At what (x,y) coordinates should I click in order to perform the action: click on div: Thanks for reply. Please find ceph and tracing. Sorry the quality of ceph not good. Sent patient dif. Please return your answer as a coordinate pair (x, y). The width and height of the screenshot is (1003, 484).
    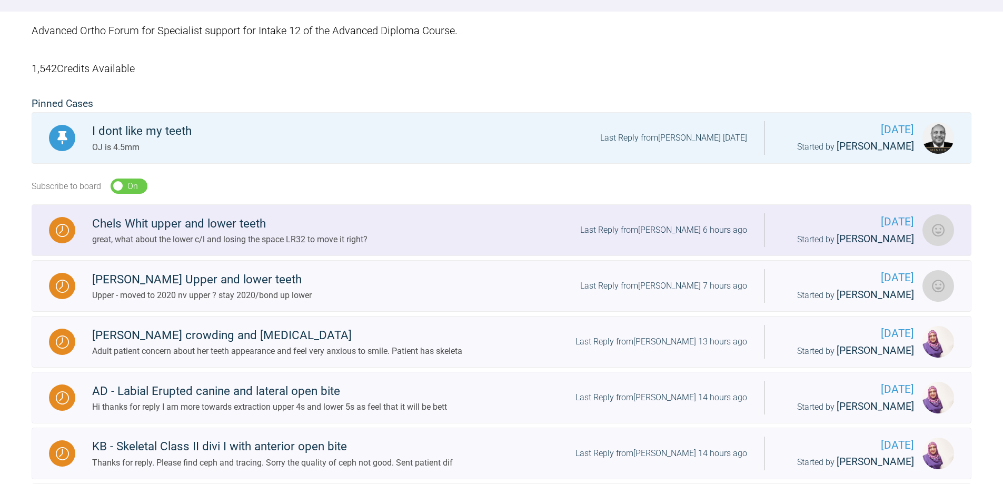
    Looking at the image, I should click on (272, 463).